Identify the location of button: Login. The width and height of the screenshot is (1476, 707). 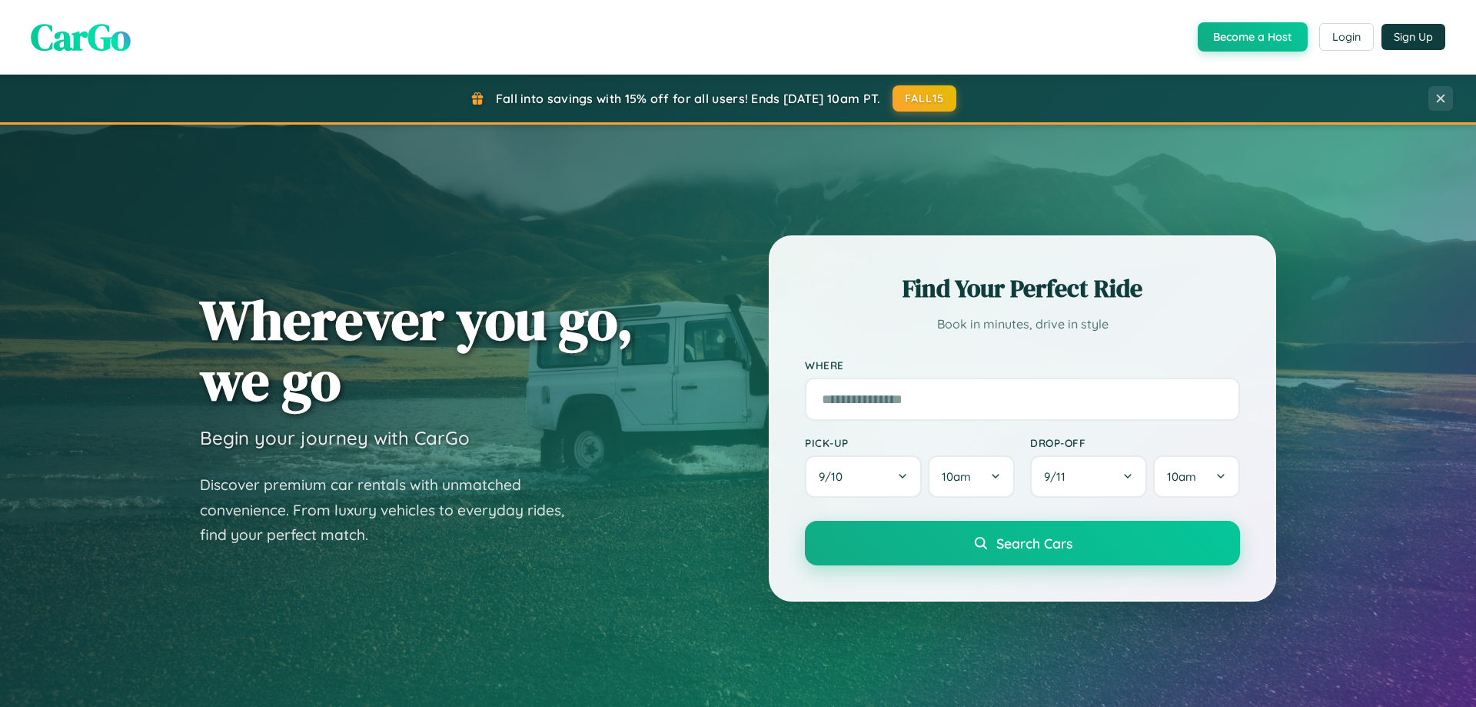
(1346, 37).